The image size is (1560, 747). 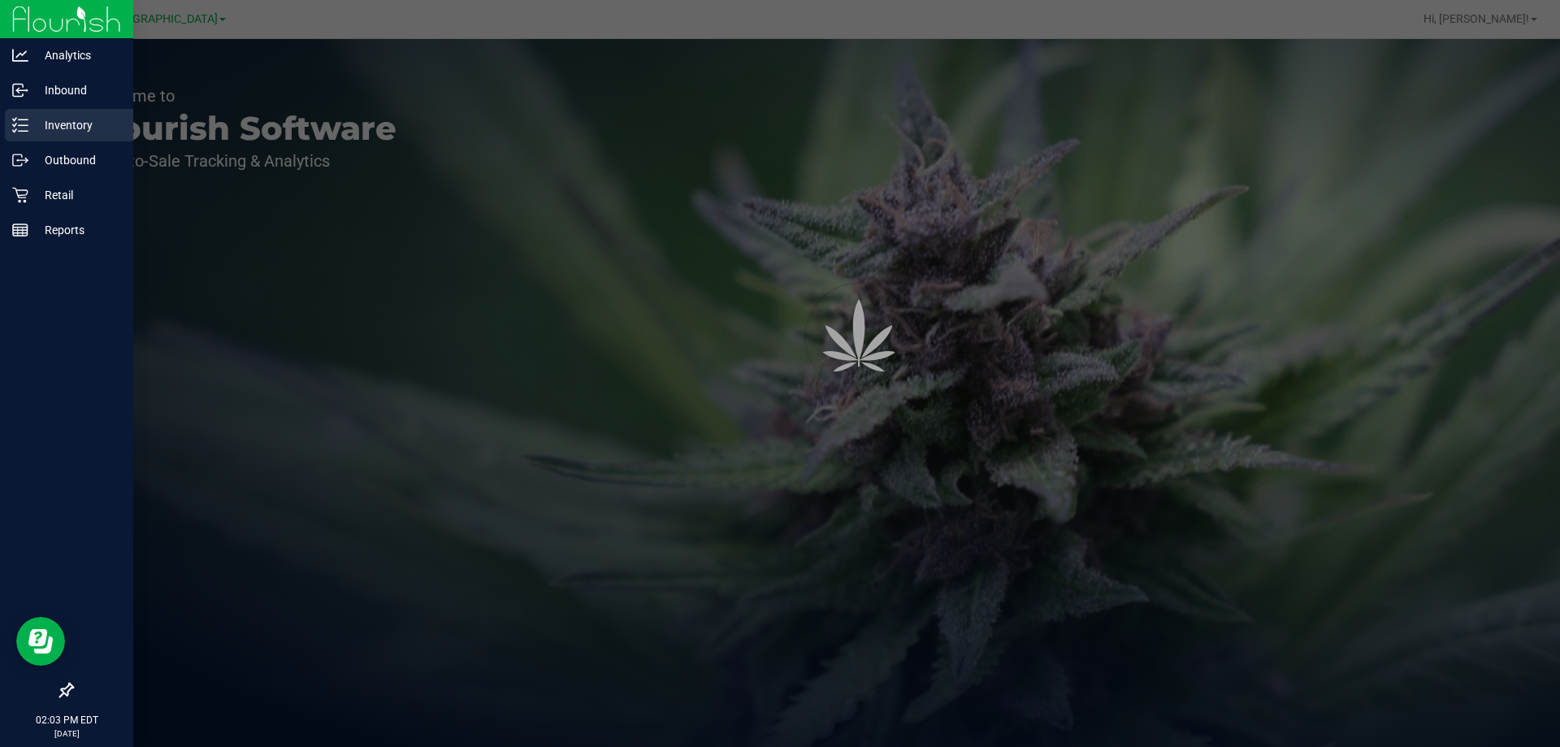 I want to click on inline-svg: Analytics, so click(x=20, y=55).